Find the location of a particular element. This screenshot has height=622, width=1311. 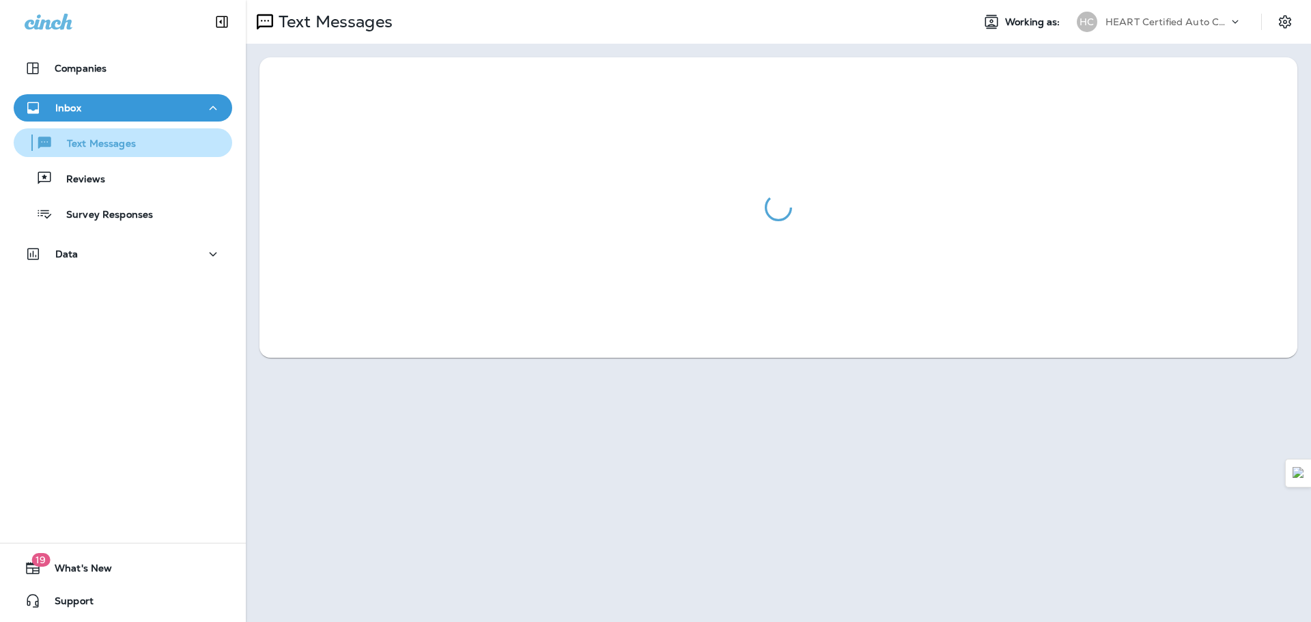

img: Detect Auto is located at coordinates (1298, 473).